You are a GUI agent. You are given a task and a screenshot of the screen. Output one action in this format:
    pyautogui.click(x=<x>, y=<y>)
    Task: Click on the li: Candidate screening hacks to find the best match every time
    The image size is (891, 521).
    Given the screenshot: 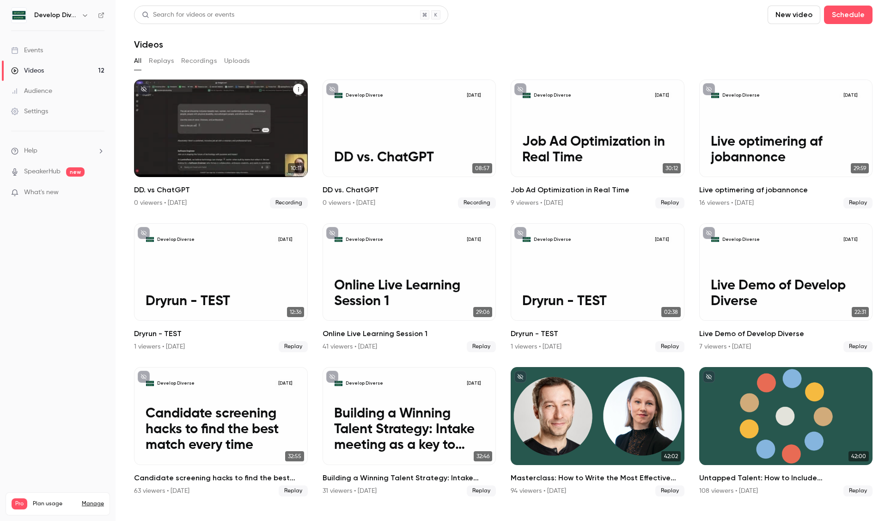 What is the action you would take?
    pyautogui.click(x=221, y=431)
    